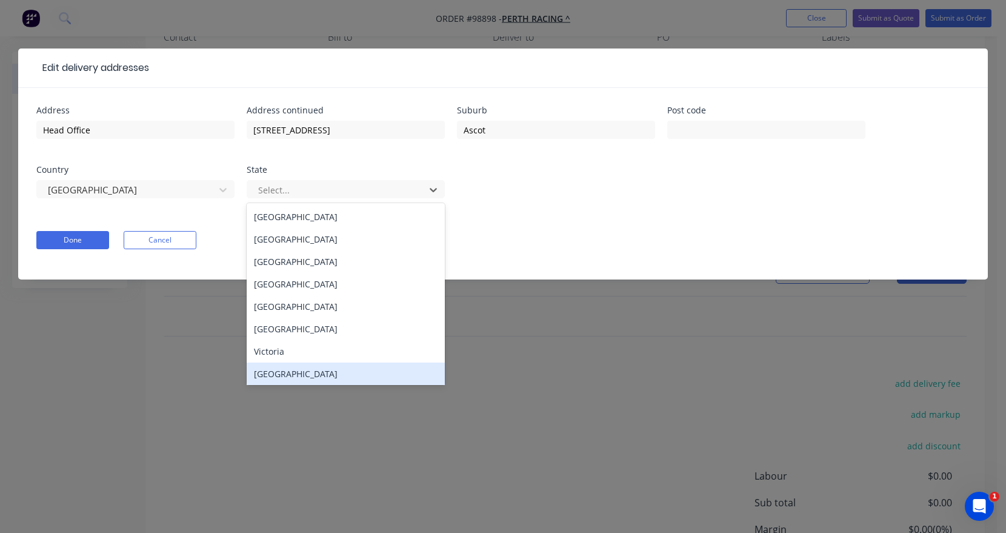 The width and height of the screenshot is (1006, 533). What do you see at coordinates (135, 110) in the screenshot?
I see `div: Address` at bounding box center [135, 110].